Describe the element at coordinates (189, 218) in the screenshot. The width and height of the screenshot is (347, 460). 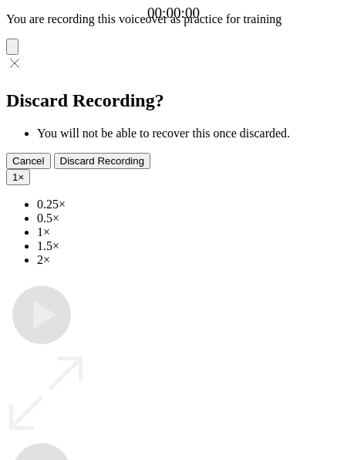
I see `li: 0.5×` at that location.